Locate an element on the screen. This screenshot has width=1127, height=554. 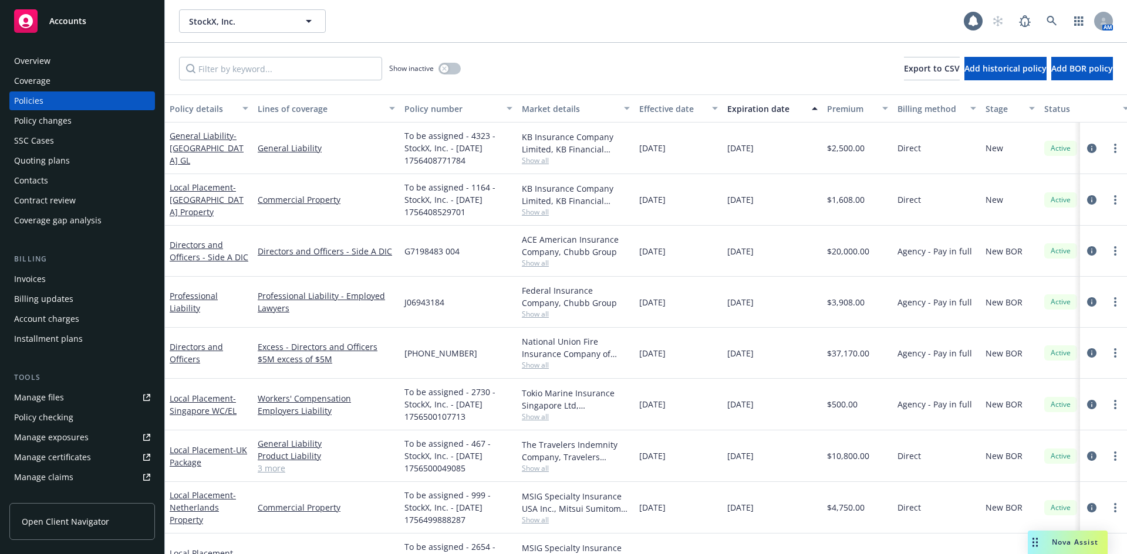
a: Billing updates is located at coordinates (82, 299).